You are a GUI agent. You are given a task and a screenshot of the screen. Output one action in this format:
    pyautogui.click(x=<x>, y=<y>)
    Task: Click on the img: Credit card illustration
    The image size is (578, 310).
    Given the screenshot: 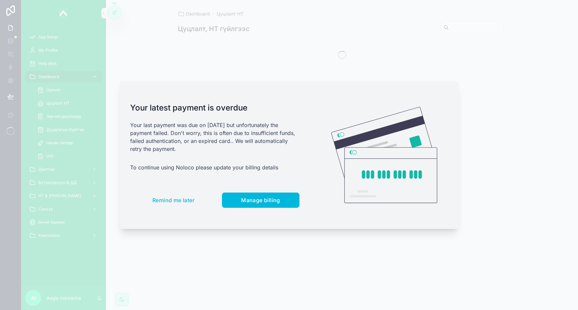 What is the action you would take?
    pyautogui.click(x=384, y=155)
    